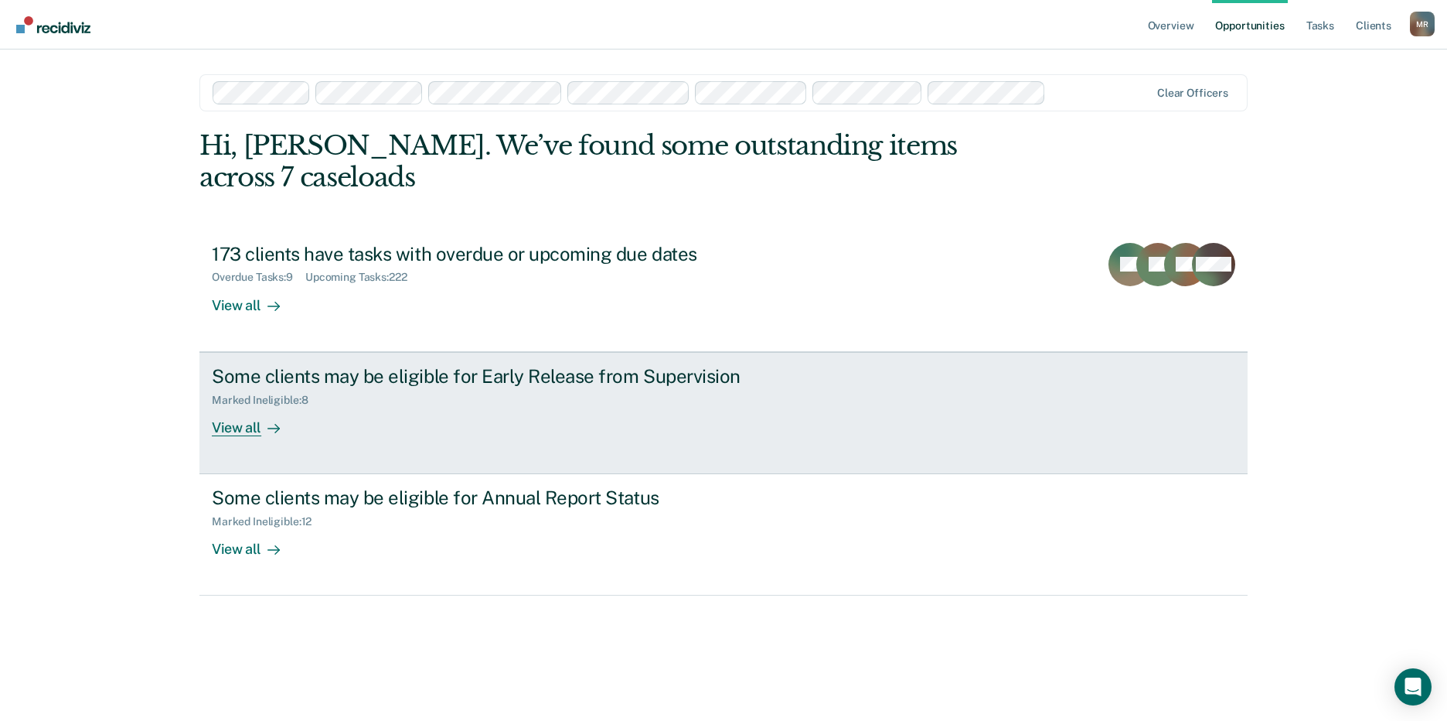  I want to click on div: 173 clients have tasks with overdue or upcoming due dates, so click(483, 254).